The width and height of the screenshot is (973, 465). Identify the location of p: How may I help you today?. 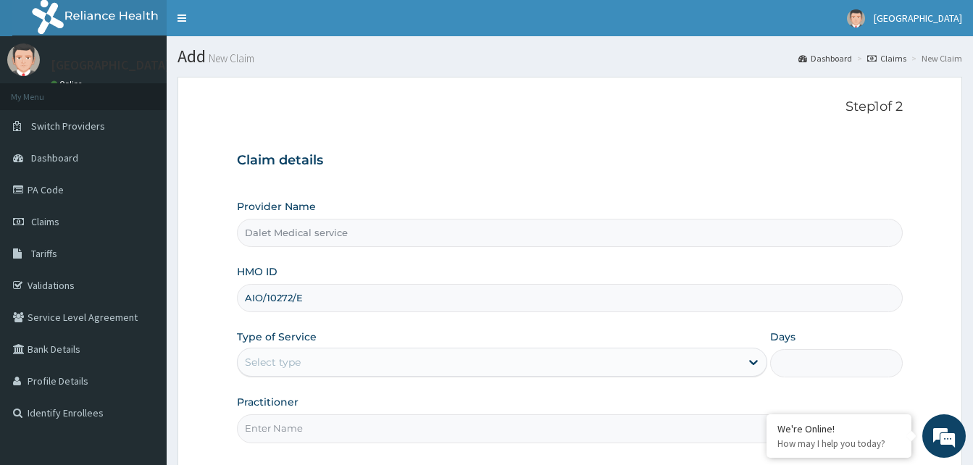
(839, 443).